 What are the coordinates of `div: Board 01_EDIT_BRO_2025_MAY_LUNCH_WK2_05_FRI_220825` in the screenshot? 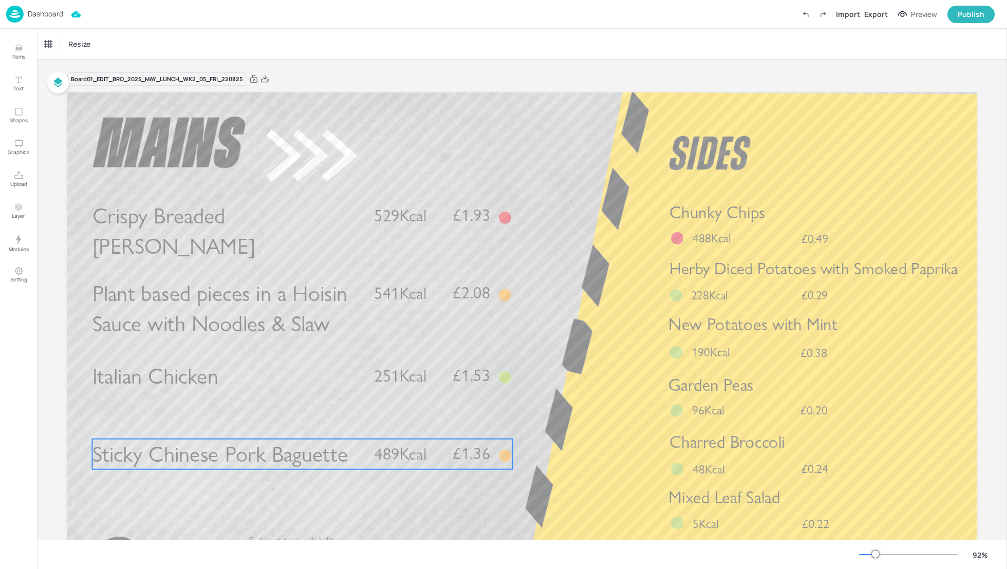 It's located at (157, 79).